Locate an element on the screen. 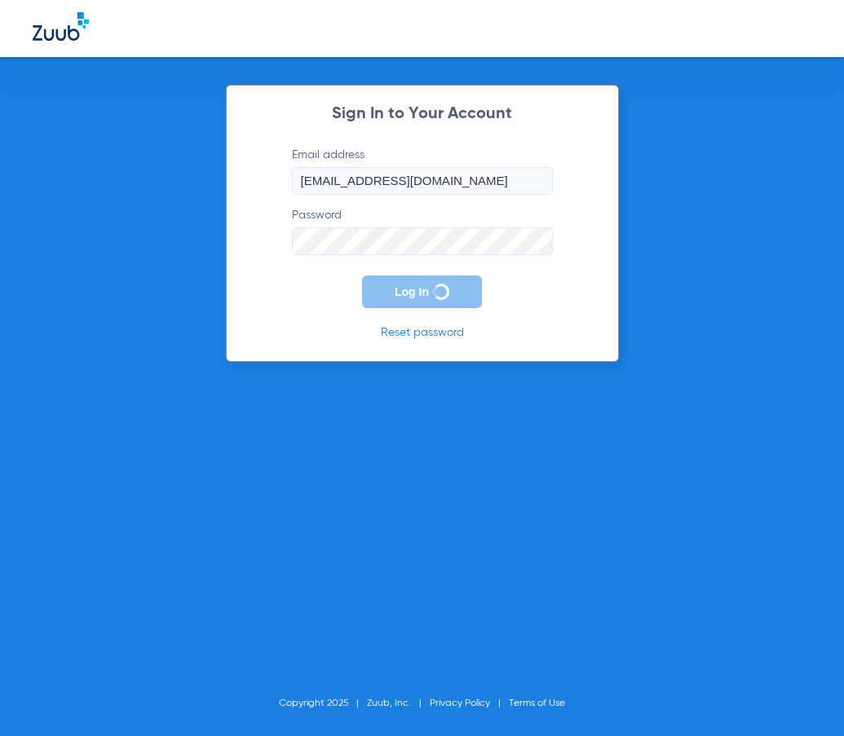 Image resolution: width=844 pixels, height=736 pixels. input: Password is located at coordinates (422, 241).